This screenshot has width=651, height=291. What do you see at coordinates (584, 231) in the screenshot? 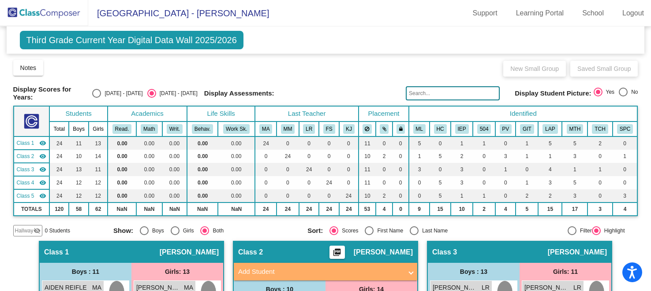
I see `div: Filter` at bounding box center [584, 231].